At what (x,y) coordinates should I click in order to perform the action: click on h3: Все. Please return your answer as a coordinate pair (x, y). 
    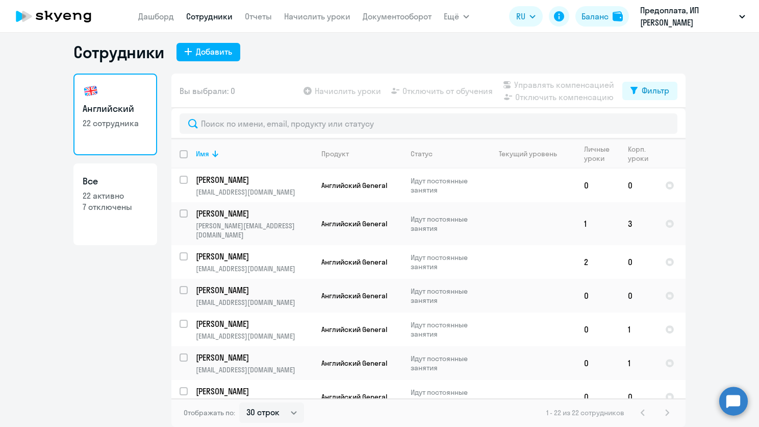
    Looking at the image, I should click on (115, 181).